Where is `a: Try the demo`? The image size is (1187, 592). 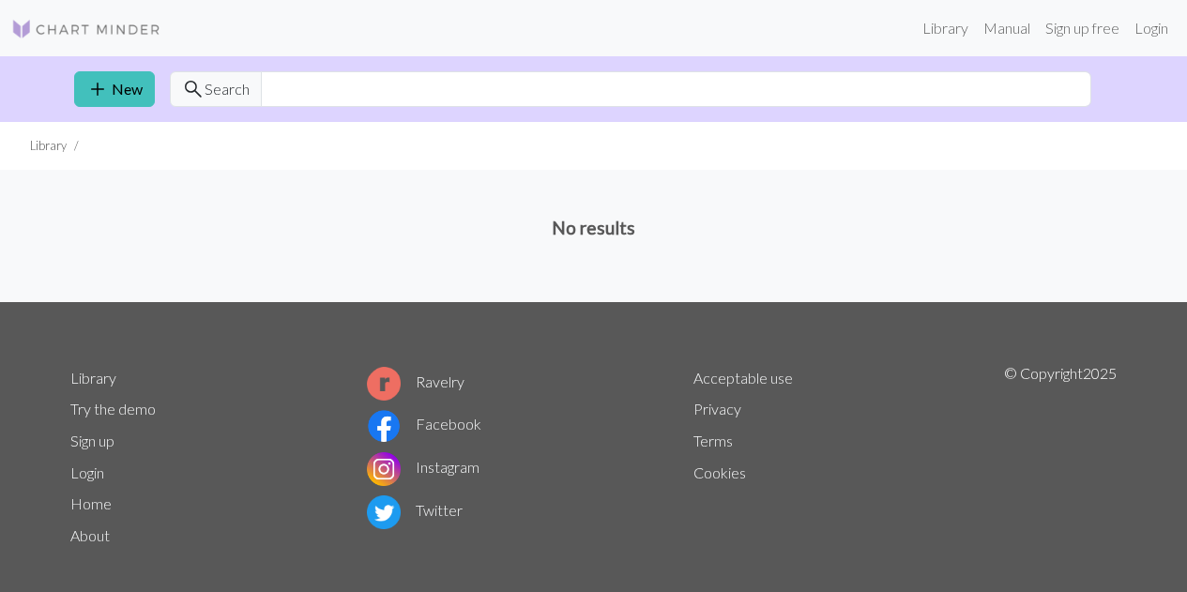 a: Try the demo is located at coordinates (113, 408).